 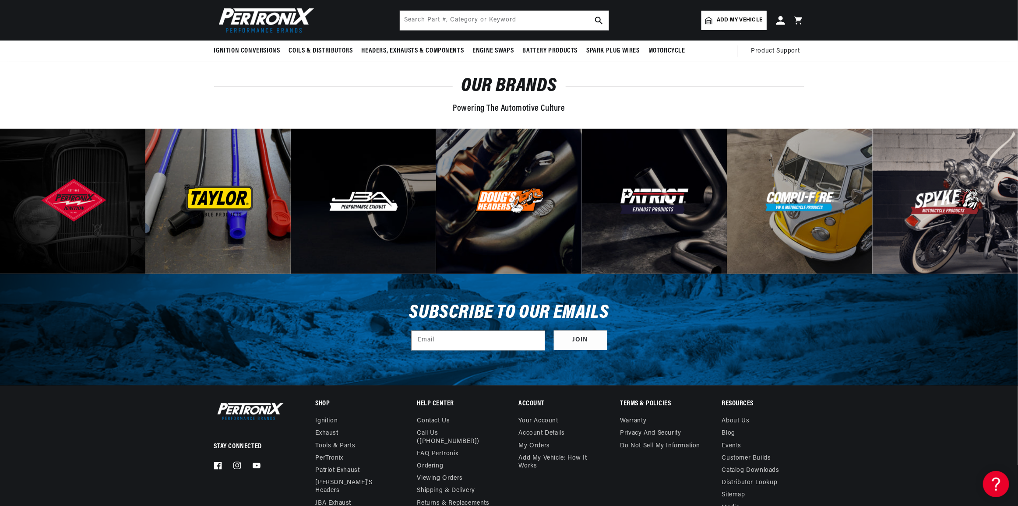 What do you see at coordinates (740, 20) in the screenshot?
I see `span: Add my vehicle` at bounding box center [740, 20].